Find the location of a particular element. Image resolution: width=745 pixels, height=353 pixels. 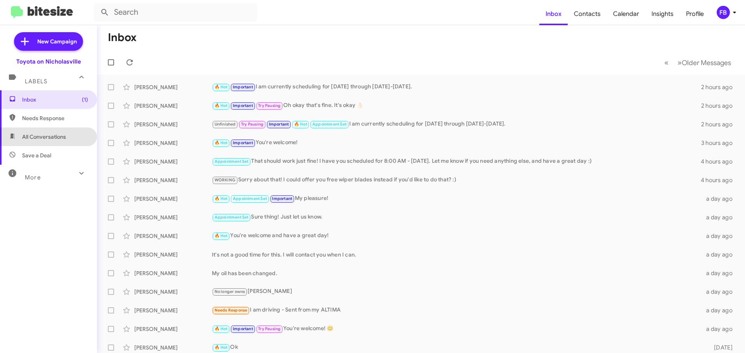

a: Inbox is located at coordinates (553, 14).